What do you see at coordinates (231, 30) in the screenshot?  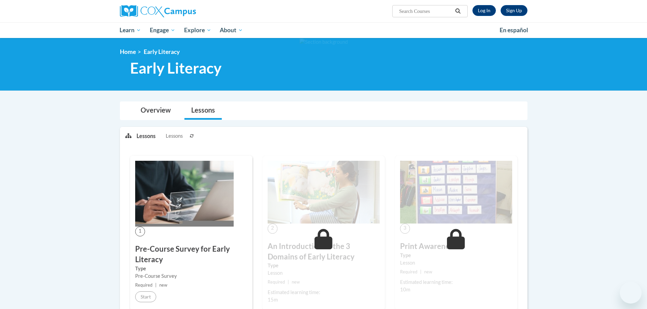 I see `a: About` at bounding box center [231, 30].